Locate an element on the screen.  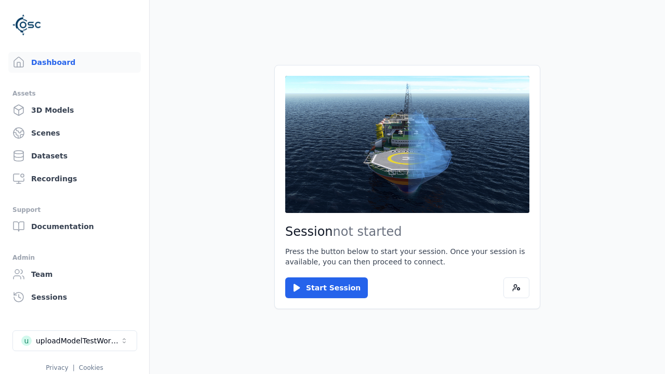
a: Dashboard is located at coordinates (74, 62).